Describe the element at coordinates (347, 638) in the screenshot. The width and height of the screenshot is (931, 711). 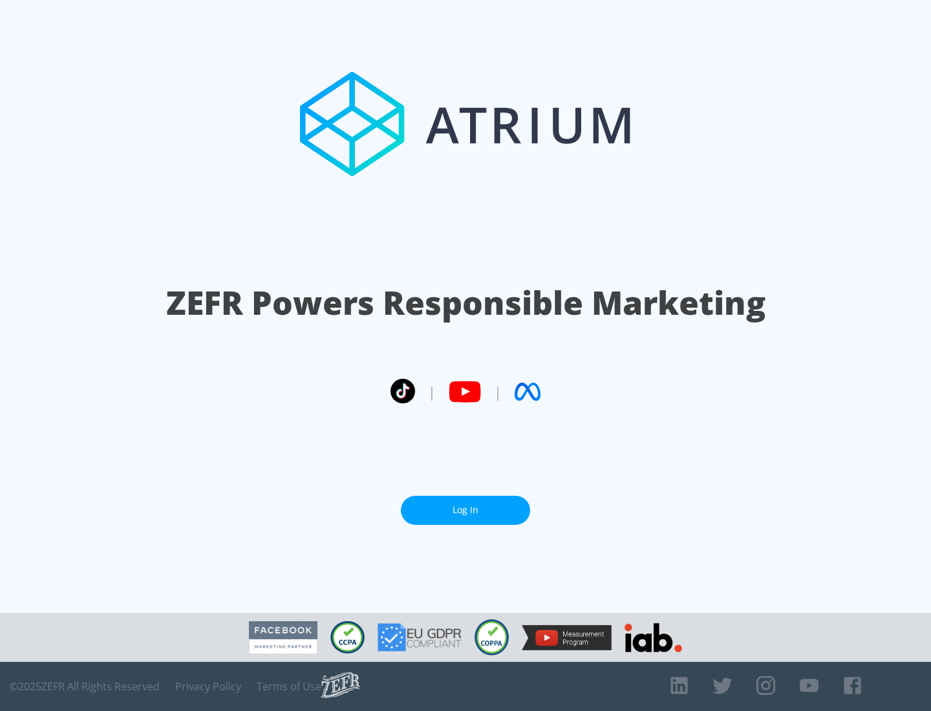
I see `img: CCPA Compliant` at that location.